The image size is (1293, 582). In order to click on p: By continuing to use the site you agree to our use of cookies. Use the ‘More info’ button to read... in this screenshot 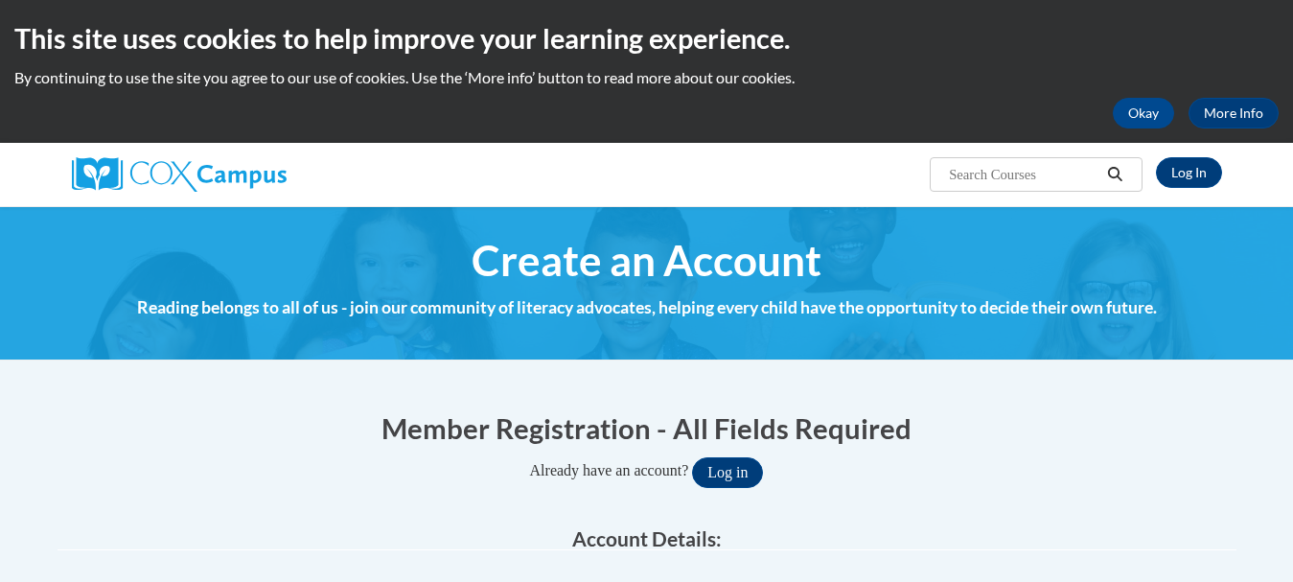, I will do `click(646, 78)`.